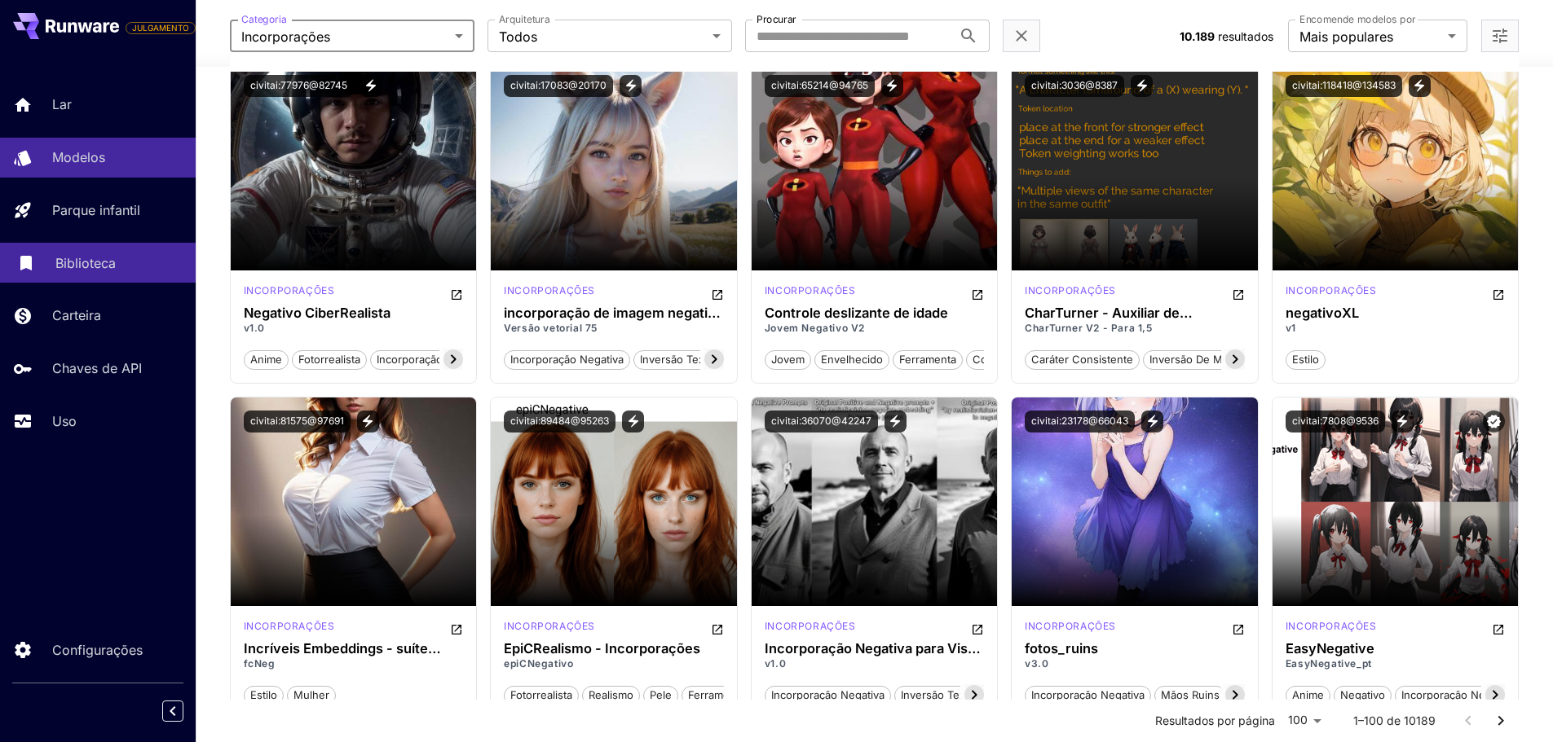 This screenshot has height=742, width=1553. What do you see at coordinates (1362, 695) in the screenshot?
I see `font: negativo` at bounding box center [1362, 695].